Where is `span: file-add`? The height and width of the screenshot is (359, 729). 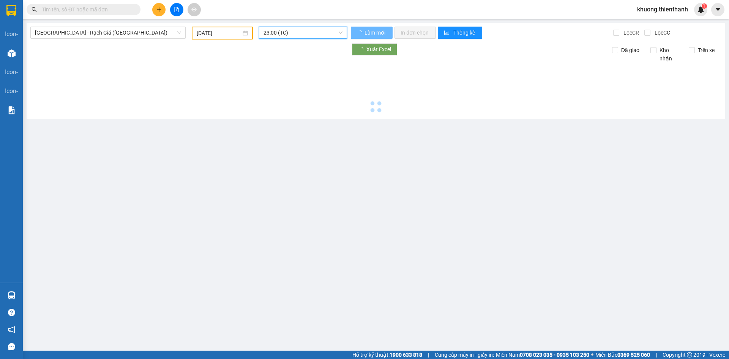 span: file-add is located at coordinates (177, 9).